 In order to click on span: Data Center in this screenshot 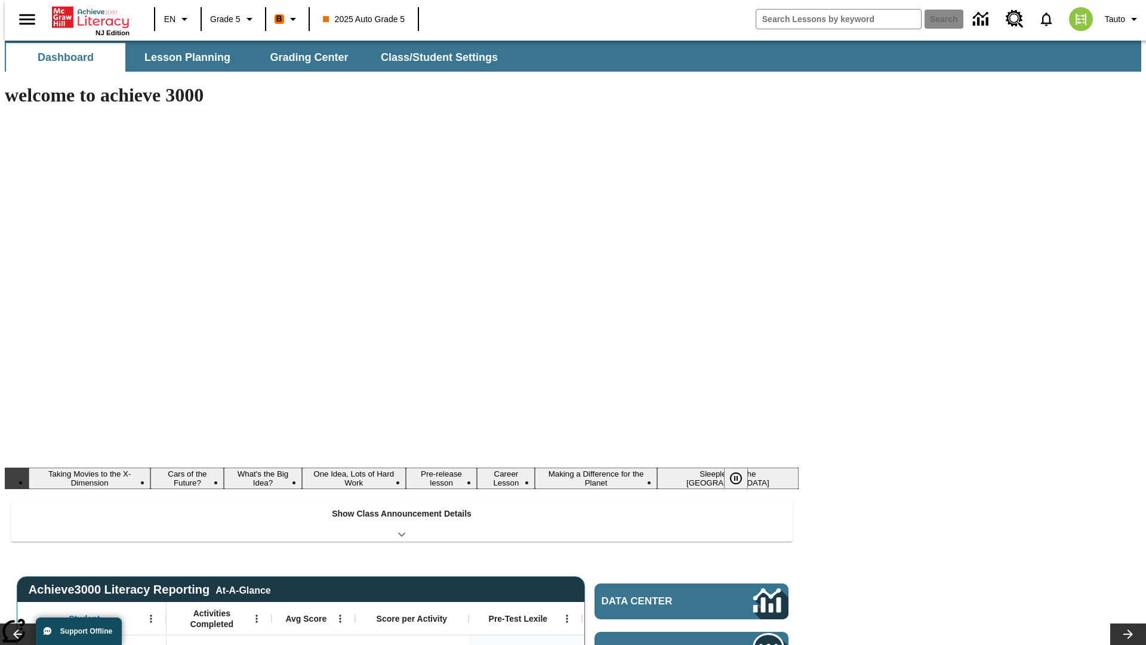, I will do `click(657, 601)`.